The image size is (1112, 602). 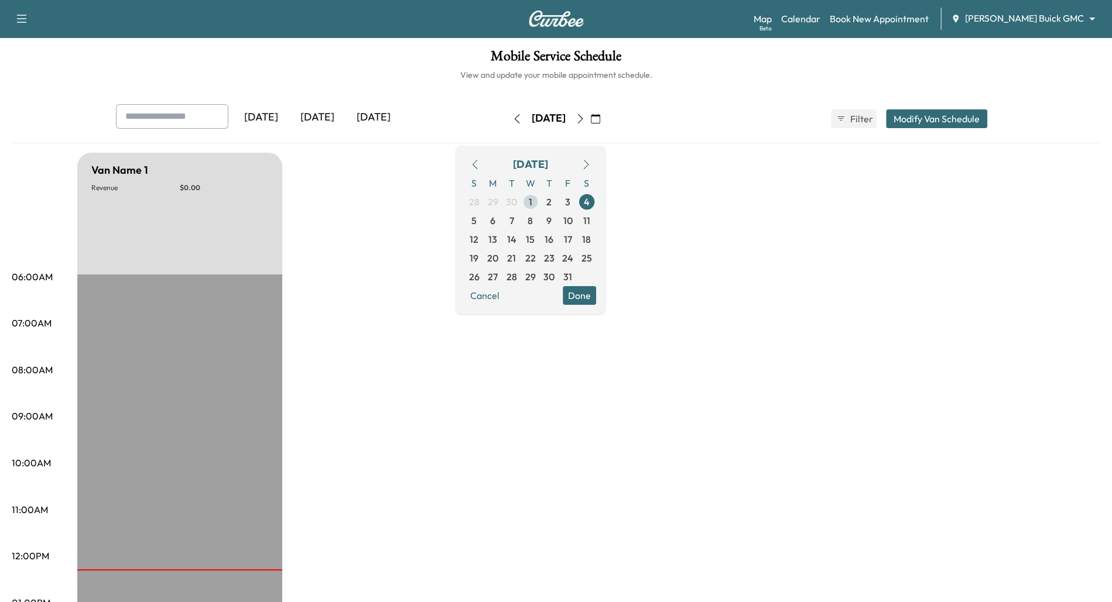 I want to click on span: 8, so click(x=530, y=221).